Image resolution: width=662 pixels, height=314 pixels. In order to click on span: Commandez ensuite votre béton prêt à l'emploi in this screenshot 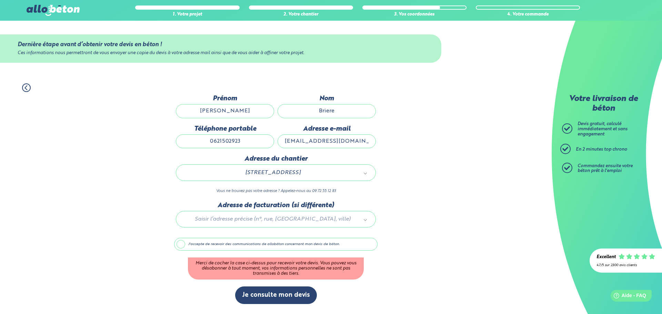, I will do `click(605, 169)`.